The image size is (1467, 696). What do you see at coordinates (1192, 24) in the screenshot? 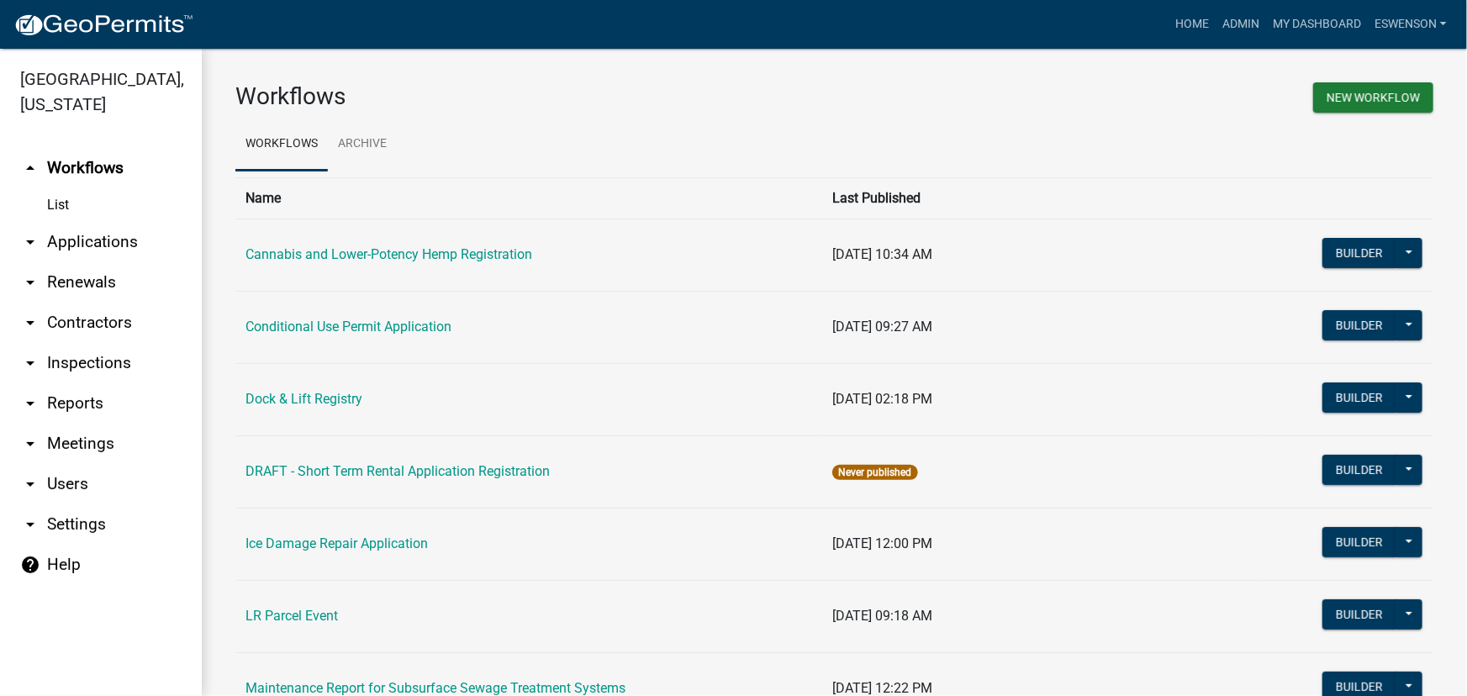
I see `a: Home` at bounding box center [1192, 24].